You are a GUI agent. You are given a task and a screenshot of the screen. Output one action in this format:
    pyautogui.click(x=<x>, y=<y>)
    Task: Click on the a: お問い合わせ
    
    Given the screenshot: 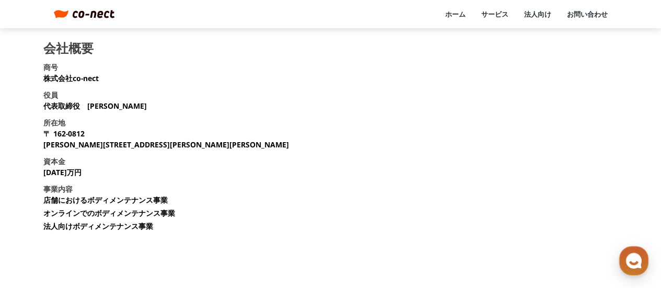 What is the action you would take?
    pyautogui.click(x=588, y=14)
    